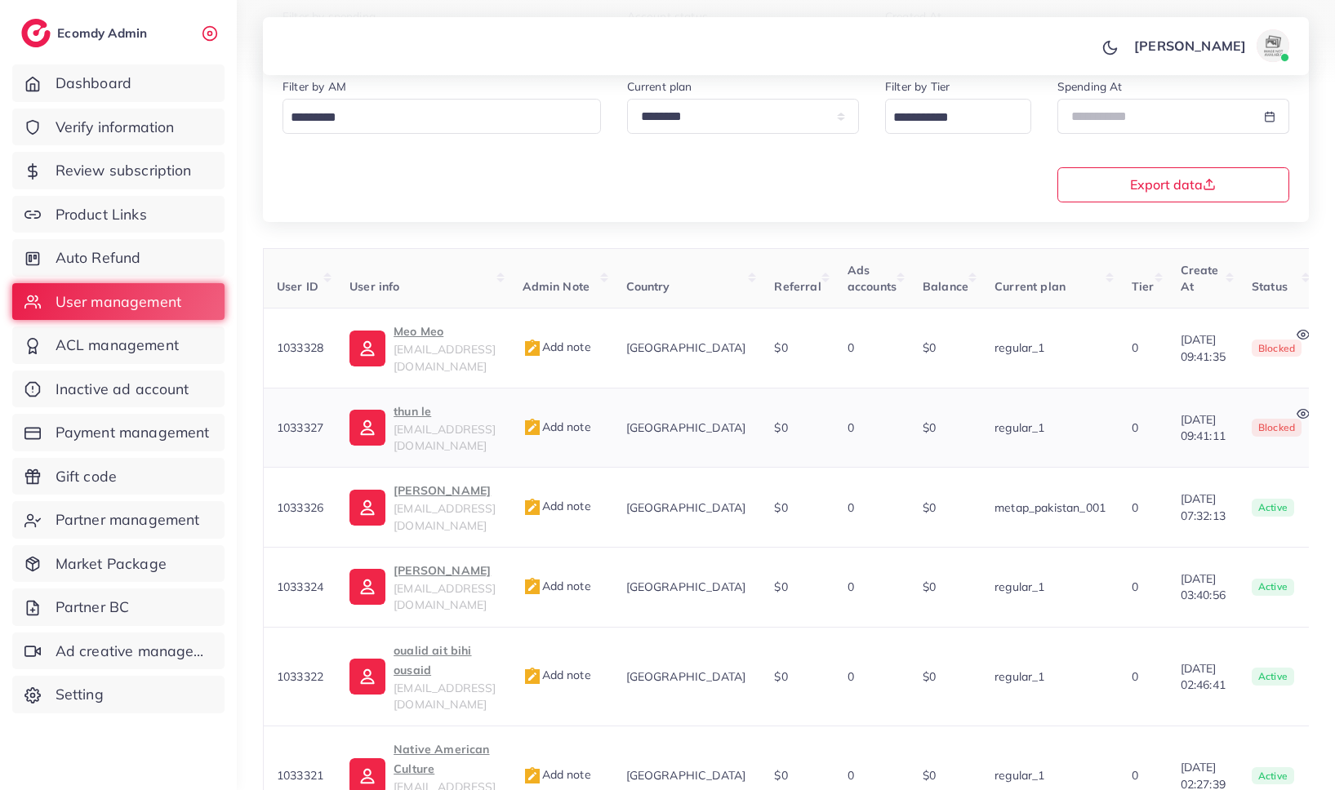 This screenshot has width=1335, height=790. I want to click on span: Balance, so click(946, 287).